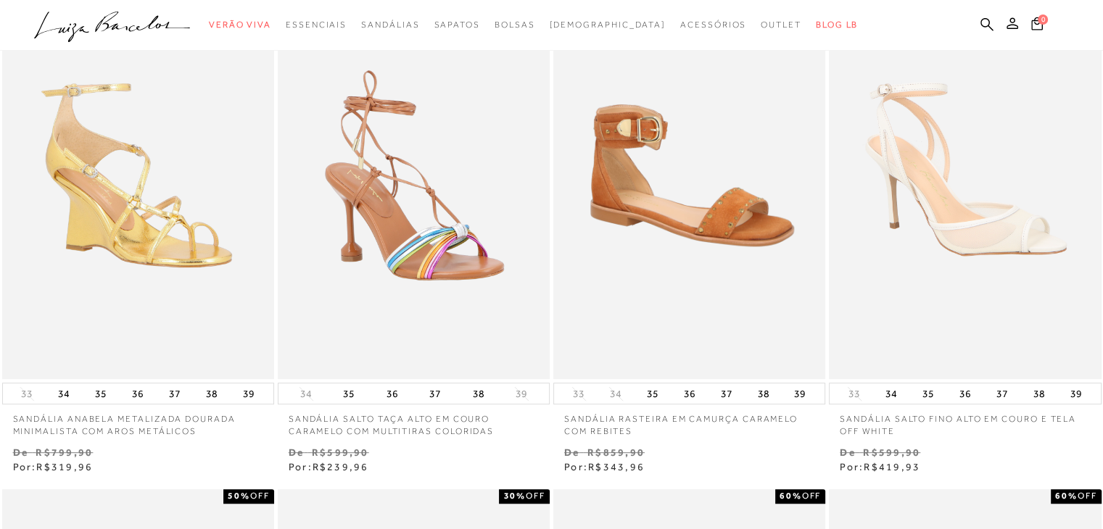 The image size is (1103, 529). What do you see at coordinates (837, 25) in the screenshot?
I see `span: BLOG LB` at bounding box center [837, 25].